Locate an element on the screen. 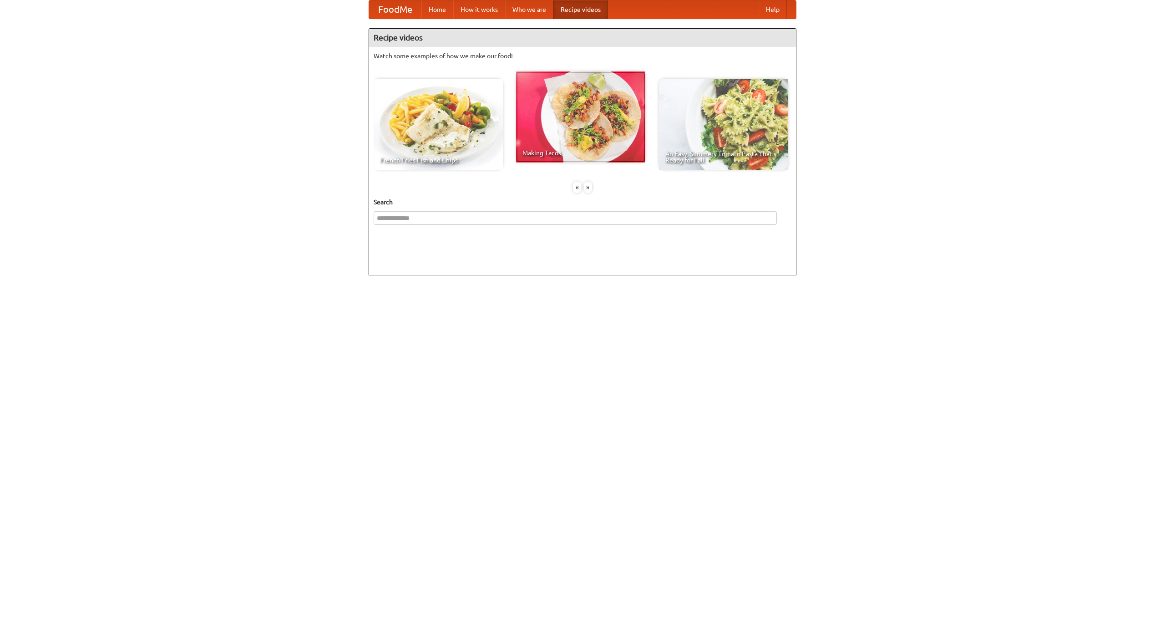 The width and height of the screenshot is (1165, 644). a: French Fries Fish and Chips is located at coordinates (438, 124).